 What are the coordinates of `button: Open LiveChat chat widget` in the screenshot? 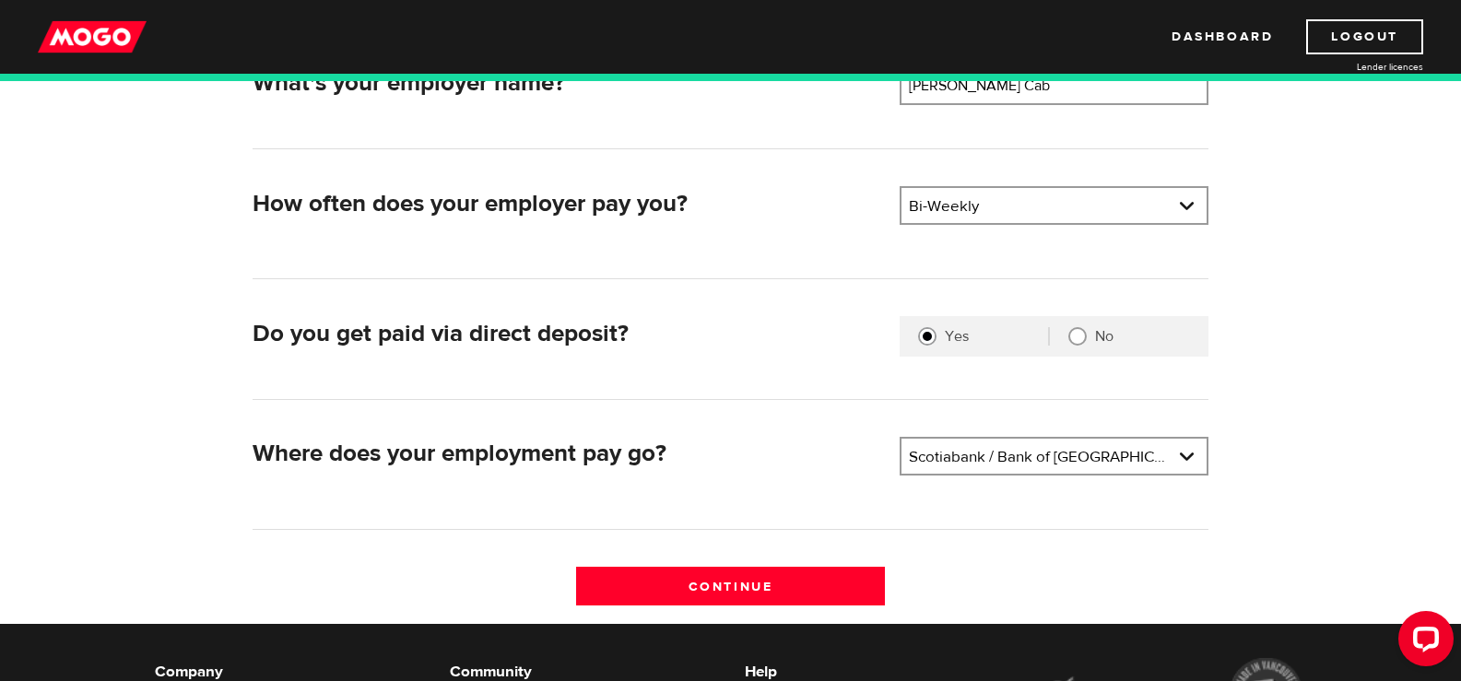 It's located at (42, 35).